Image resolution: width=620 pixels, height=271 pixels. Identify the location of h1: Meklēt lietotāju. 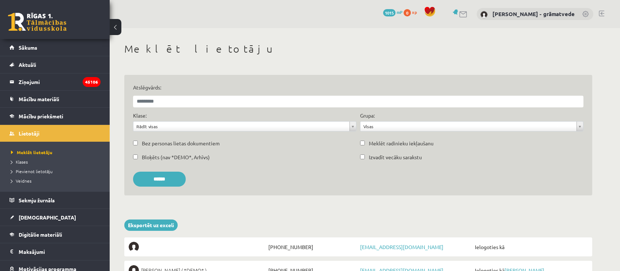
(358, 49).